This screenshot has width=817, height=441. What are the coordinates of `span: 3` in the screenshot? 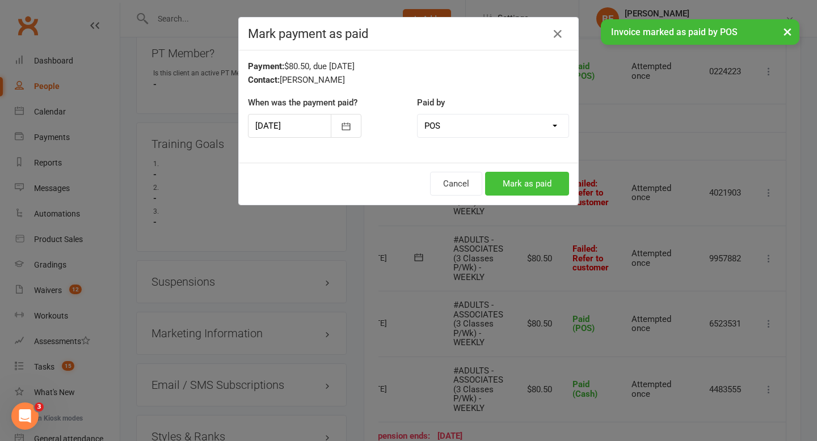 It's located at (39, 407).